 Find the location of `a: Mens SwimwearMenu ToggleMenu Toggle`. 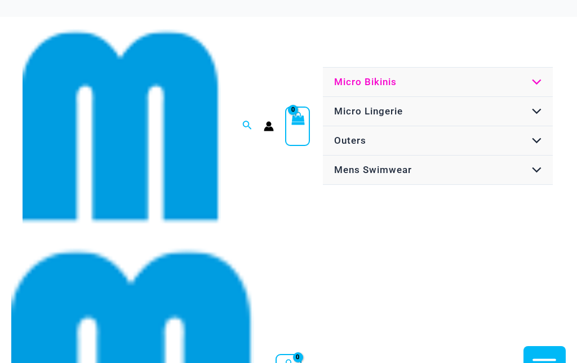

a: Mens SwimwearMenu ToggleMenu Toggle is located at coordinates (438, 170).